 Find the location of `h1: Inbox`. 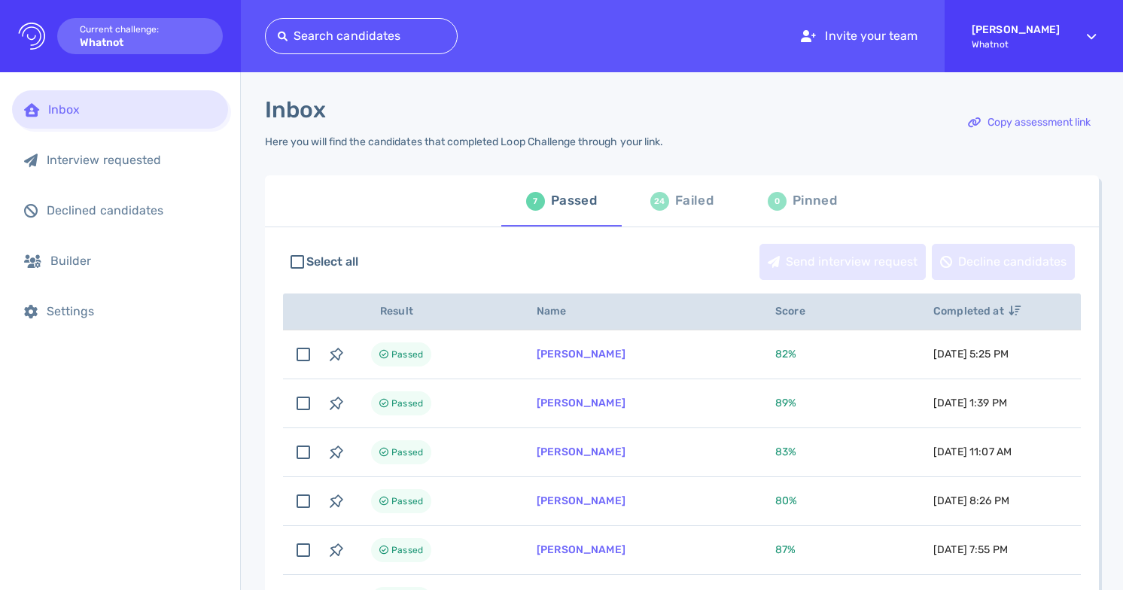

h1: Inbox is located at coordinates (295, 110).